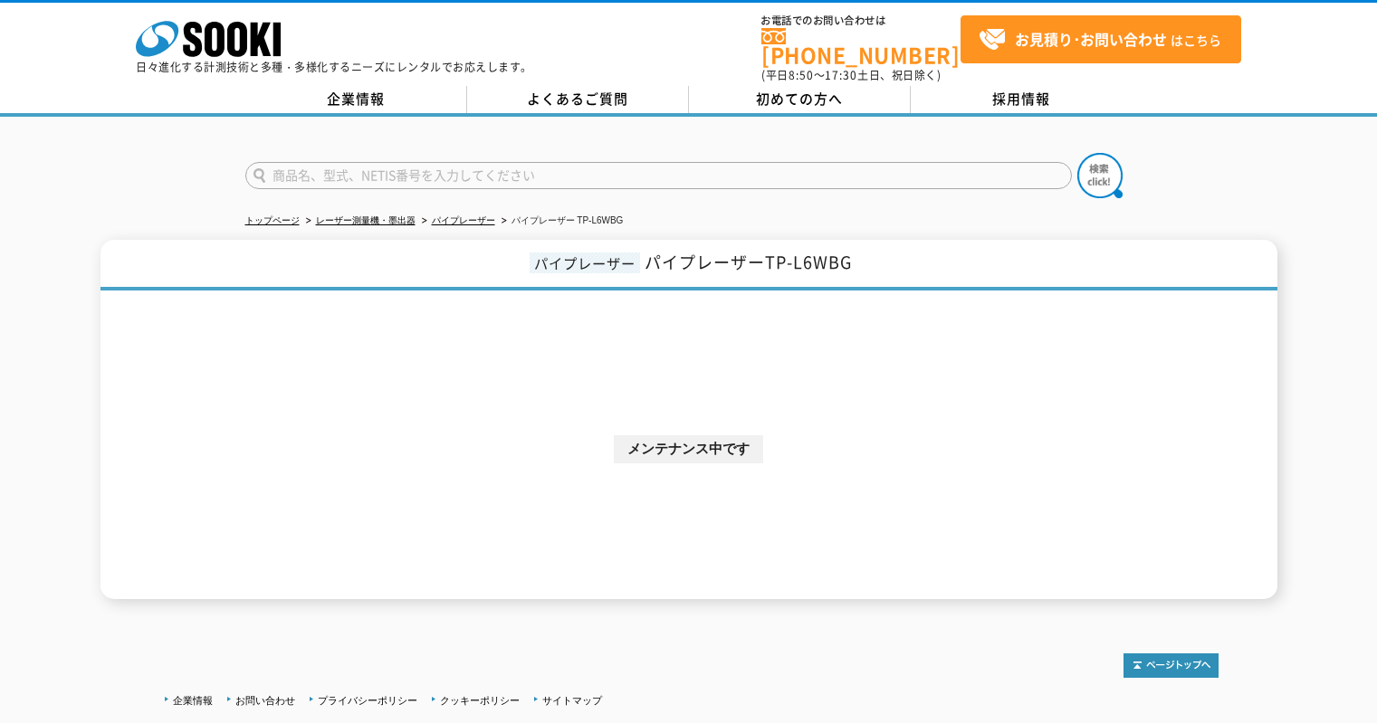 The width and height of the screenshot is (1377, 723). Describe the element at coordinates (585, 263) in the screenshot. I see `span: パイプレーザー` at that location.